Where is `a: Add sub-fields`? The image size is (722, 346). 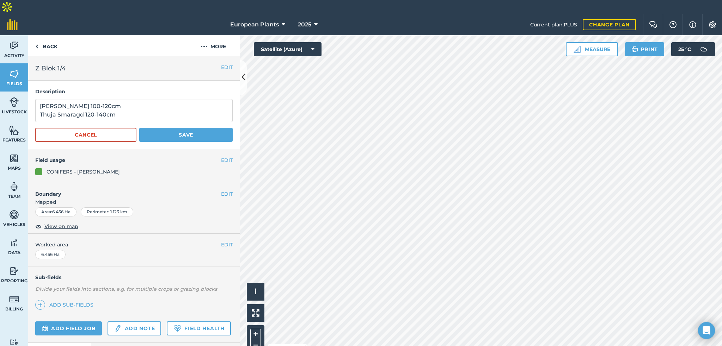
a: Add sub-fields is located at coordinates (66, 305).